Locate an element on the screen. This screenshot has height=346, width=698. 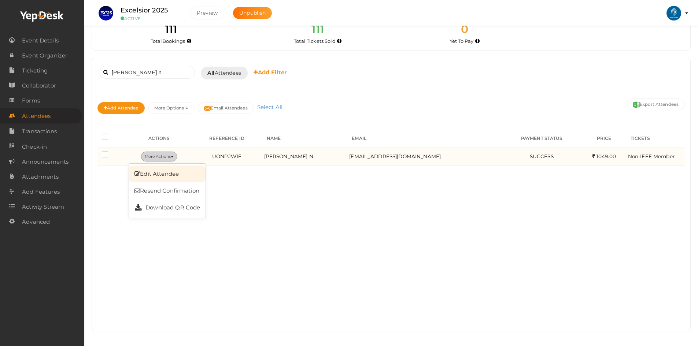
span: Add Features is located at coordinates (41, 192).